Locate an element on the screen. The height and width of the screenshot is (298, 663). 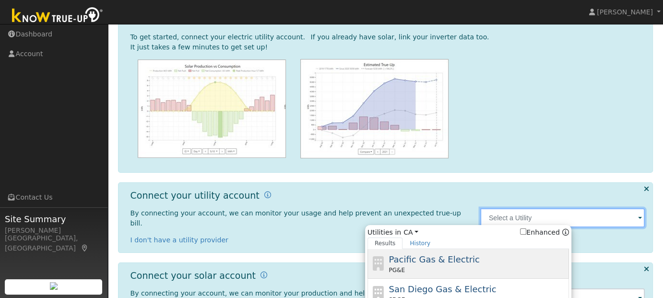
img: Know True-Up is located at coordinates (58, 16).